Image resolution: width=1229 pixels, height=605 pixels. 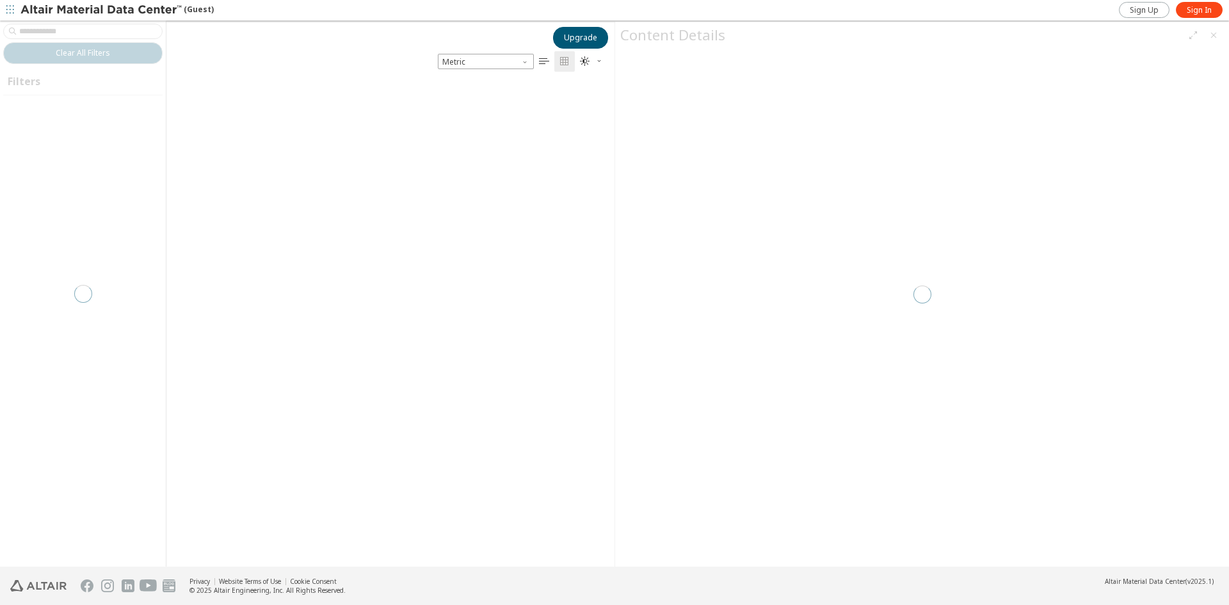 I want to click on span: Metric, so click(x=486, y=61).